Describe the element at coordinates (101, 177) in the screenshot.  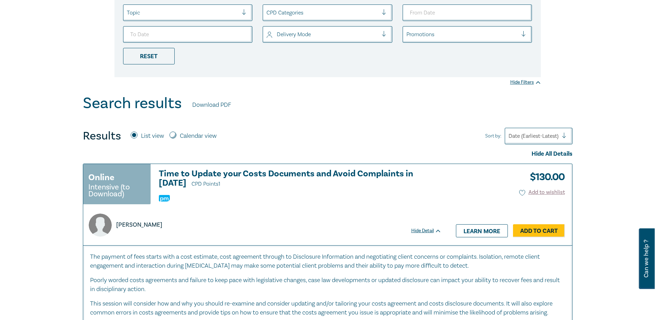
I see `h3: Online` at that location.